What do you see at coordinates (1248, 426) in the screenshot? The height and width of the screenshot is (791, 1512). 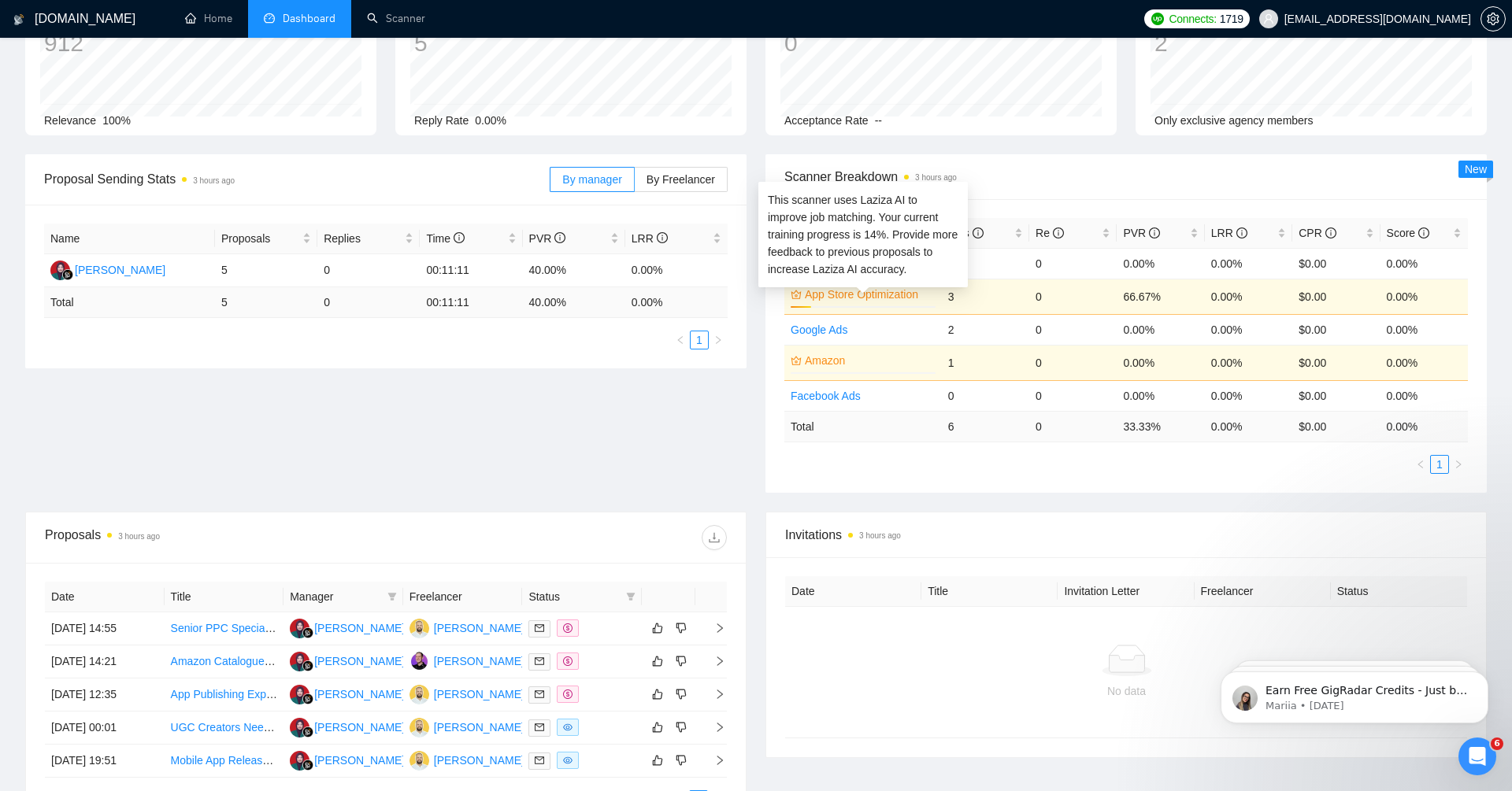 I see `td: 0.00 %` at bounding box center [1248, 426].